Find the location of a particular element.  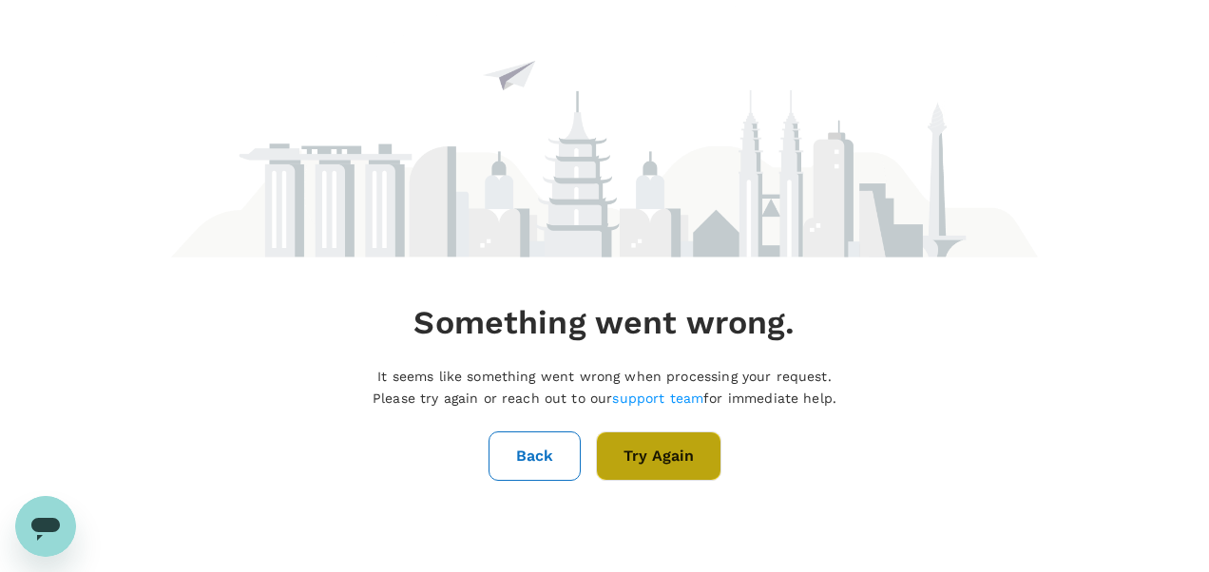

a: support team is located at coordinates (658, 398).